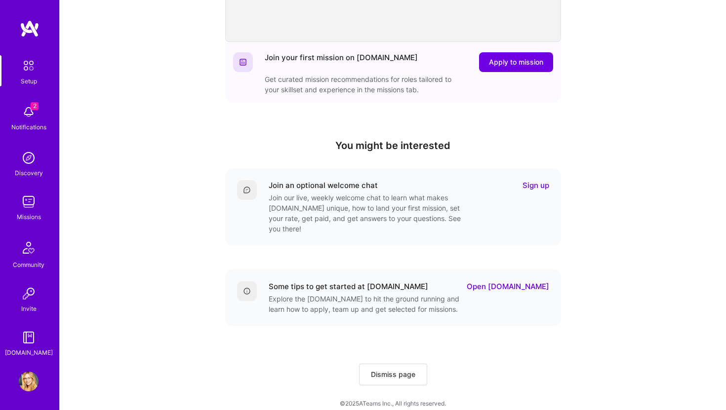 This screenshot has height=410, width=726. What do you see at coordinates (29, 112) in the screenshot?
I see `img: bell` at bounding box center [29, 112].